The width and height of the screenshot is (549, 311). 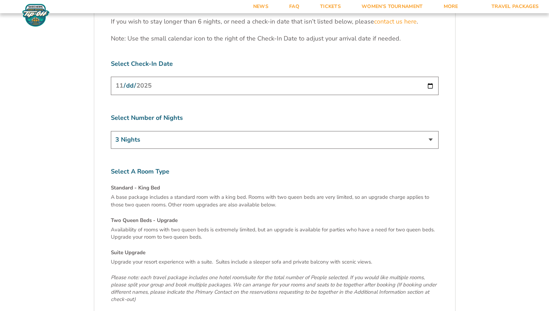 What do you see at coordinates (274, 261) in the screenshot?
I see `p: Upgrade your resort experience with a suite. Suites include a sleeper sofa and private balcony wi...` at bounding box center [274, 261].